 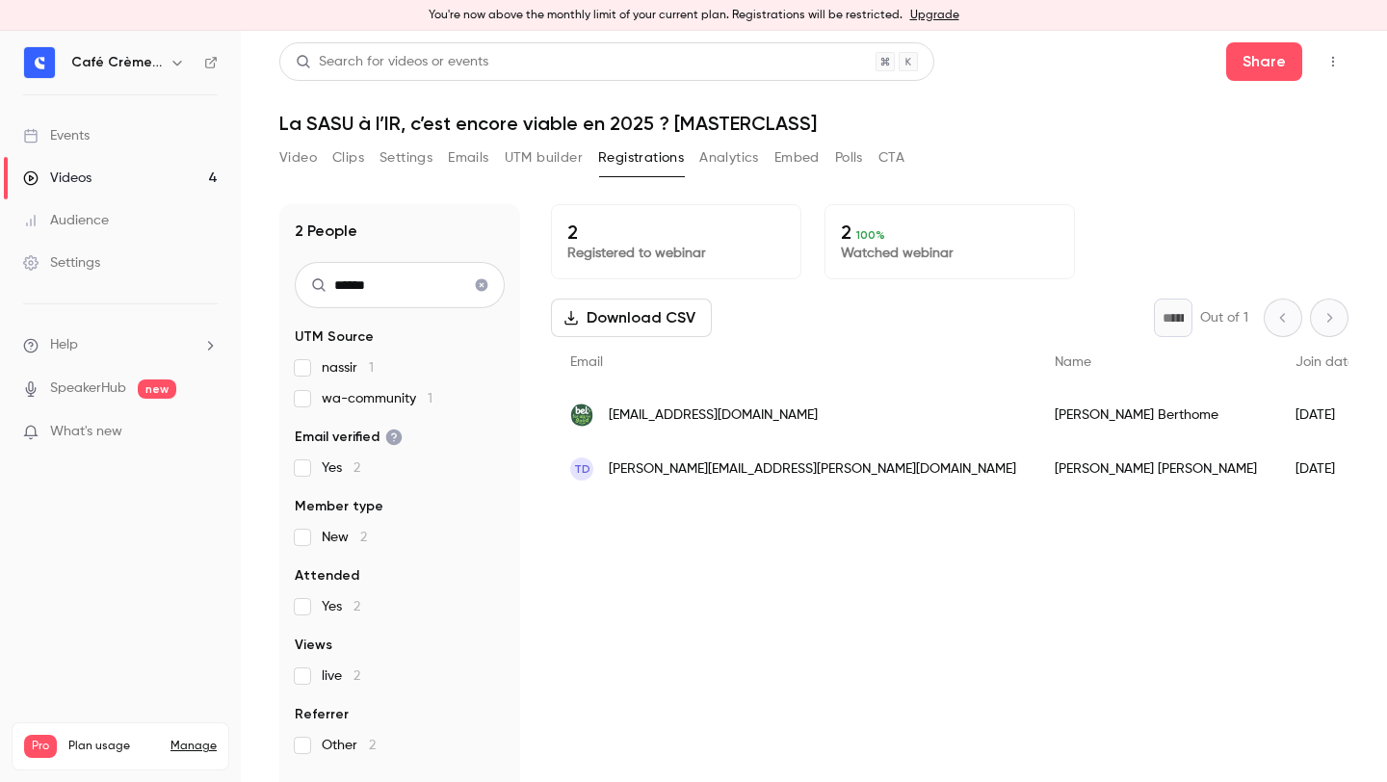 What do you see at coordinates (676, 253) in the screenshot?
I see `p: Registered to webinar` at bounding box center [676, 253].